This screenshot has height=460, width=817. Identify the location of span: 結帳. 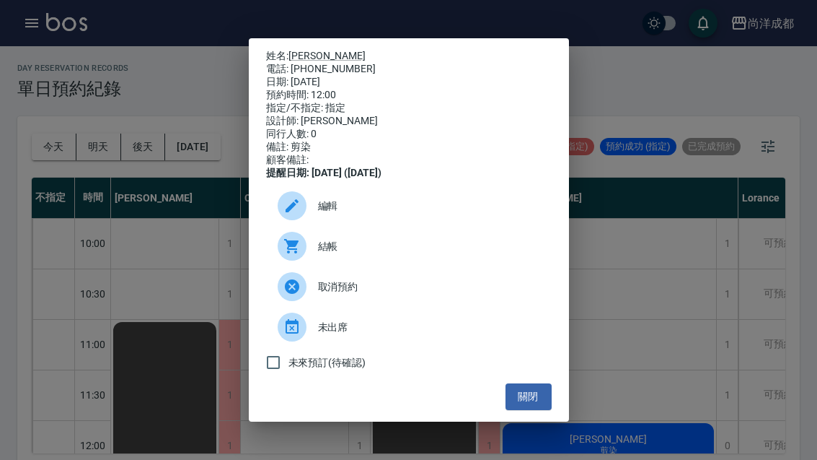
(429, 246).